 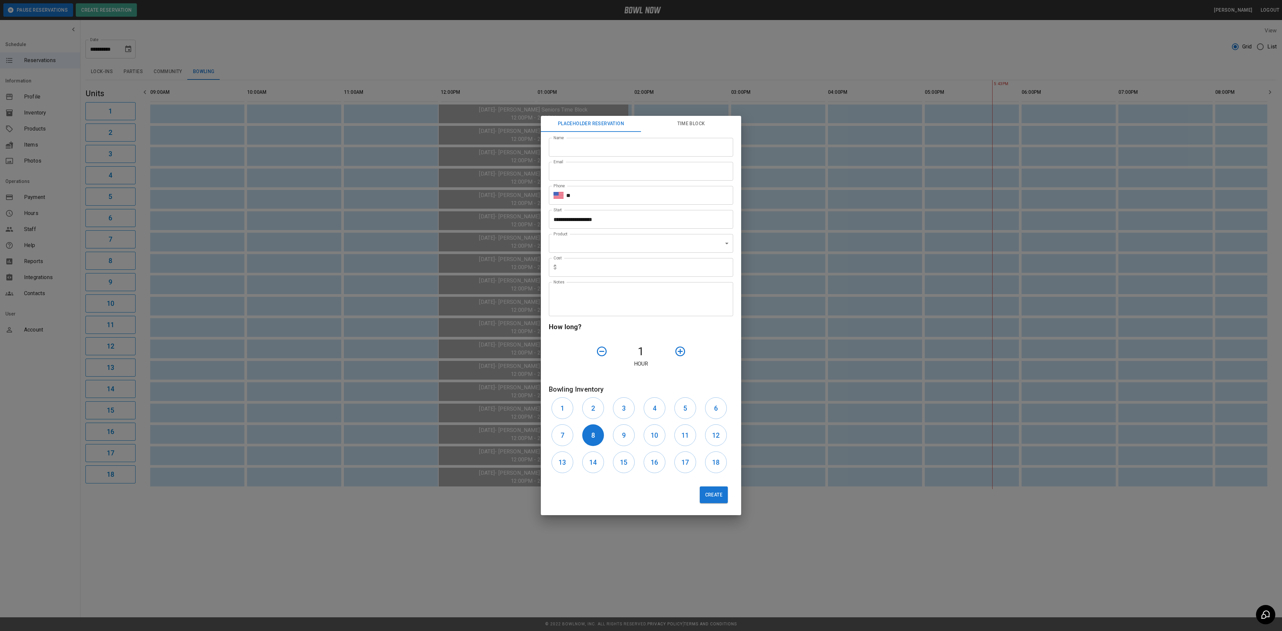 I want to click on button: 12, so click(x=716, y=435).